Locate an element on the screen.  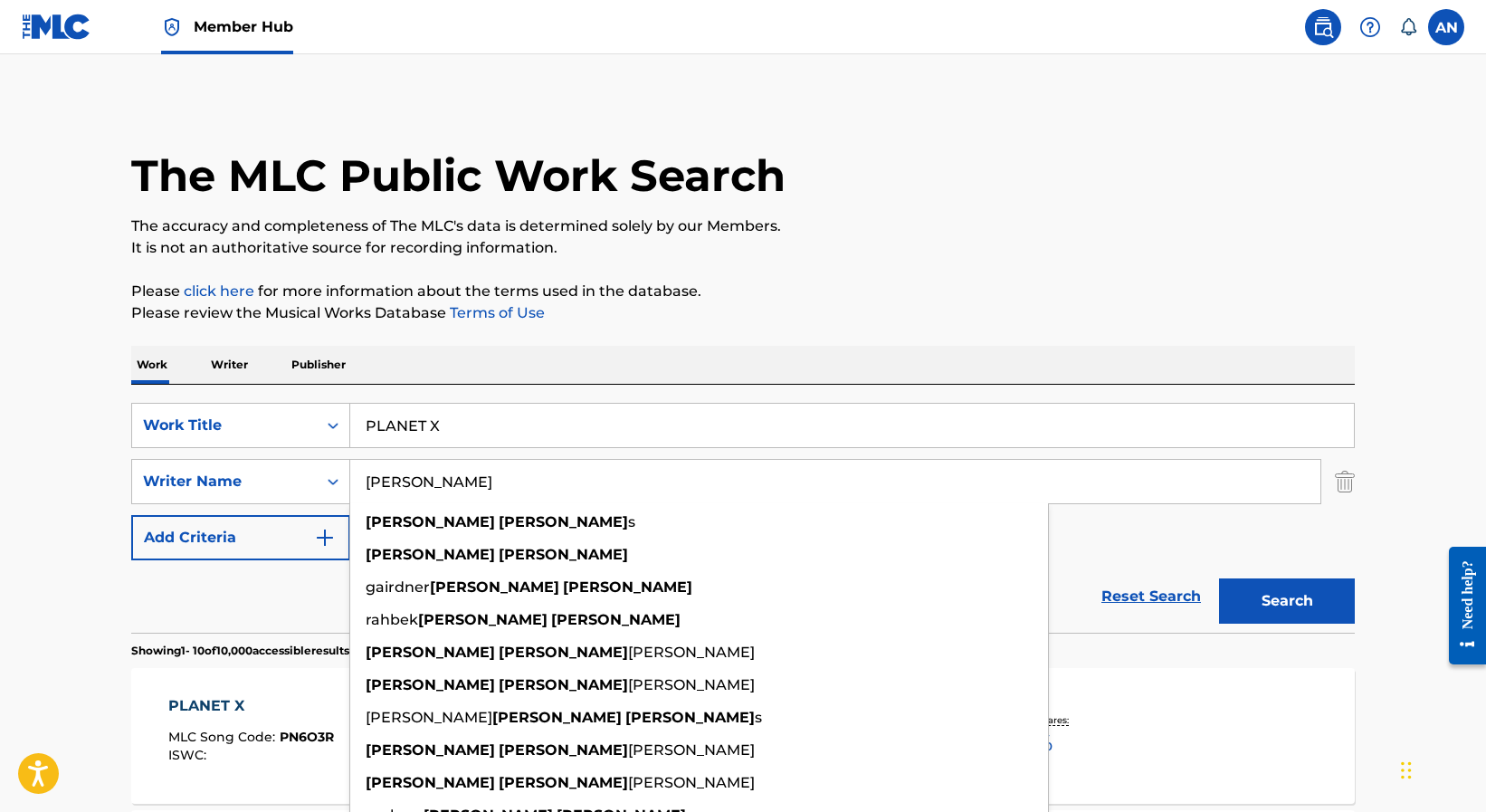
div: Work Title is located at coordinates (224, 425).